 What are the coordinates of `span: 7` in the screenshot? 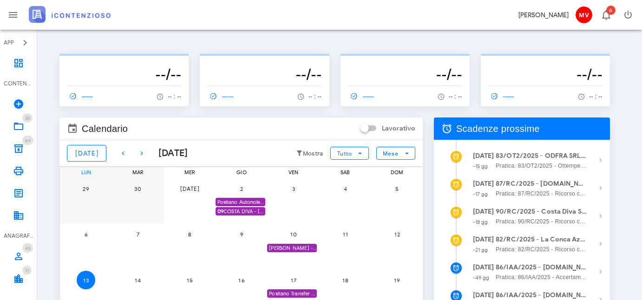 It's located at (138, 234).